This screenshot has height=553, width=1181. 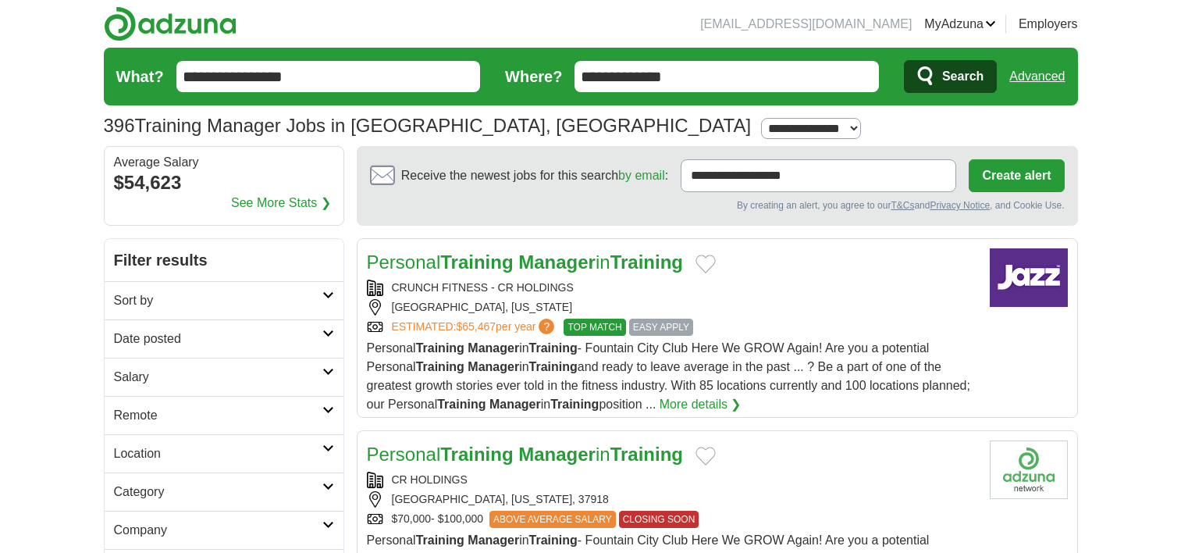 I want to click on div: CR HOLDINGS, so click(x=672, y=479).